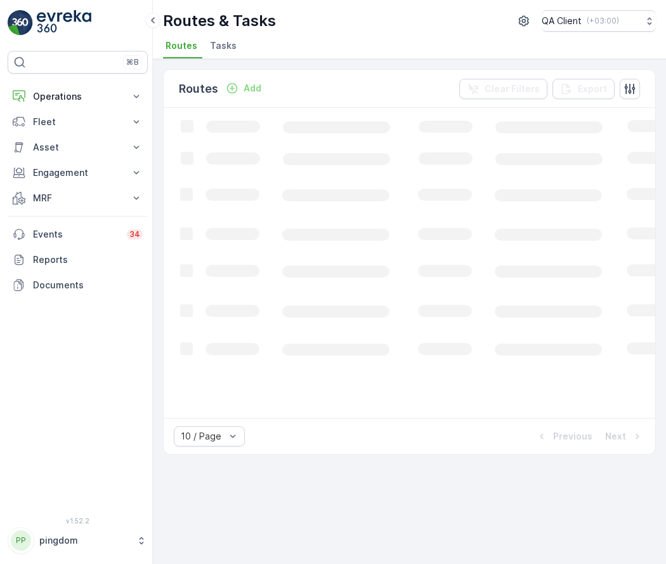 The width and height of the screenshot is (666, 564). Describe the element at coordinates (88, 260) in the screenshot. I see `p: Reports` at that location.